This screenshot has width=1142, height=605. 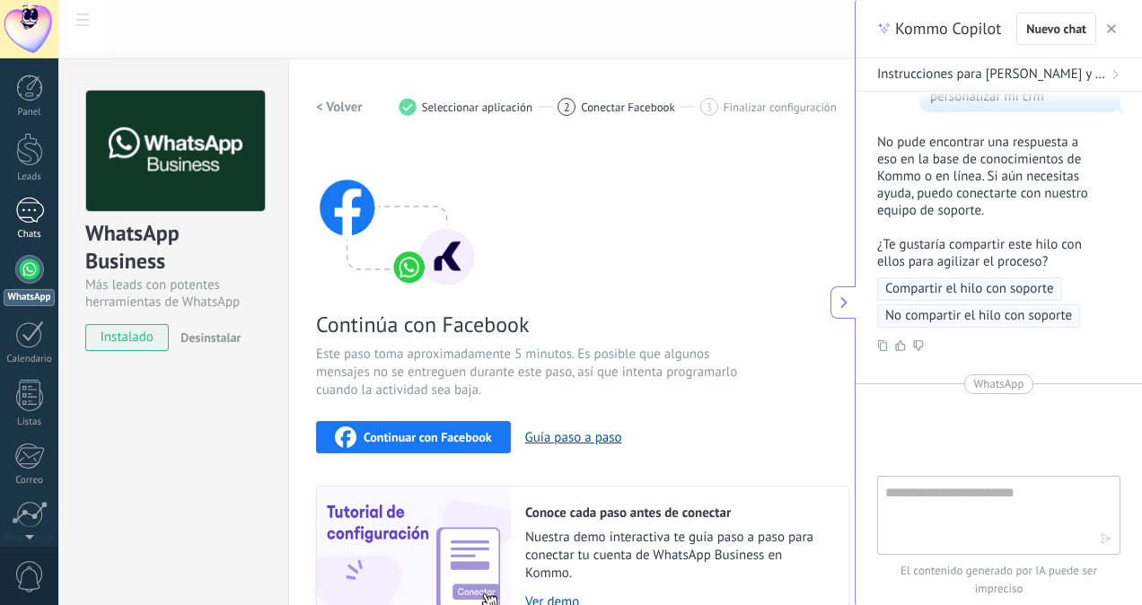 I want to click on div: Leads, so click(x=30, y=177).